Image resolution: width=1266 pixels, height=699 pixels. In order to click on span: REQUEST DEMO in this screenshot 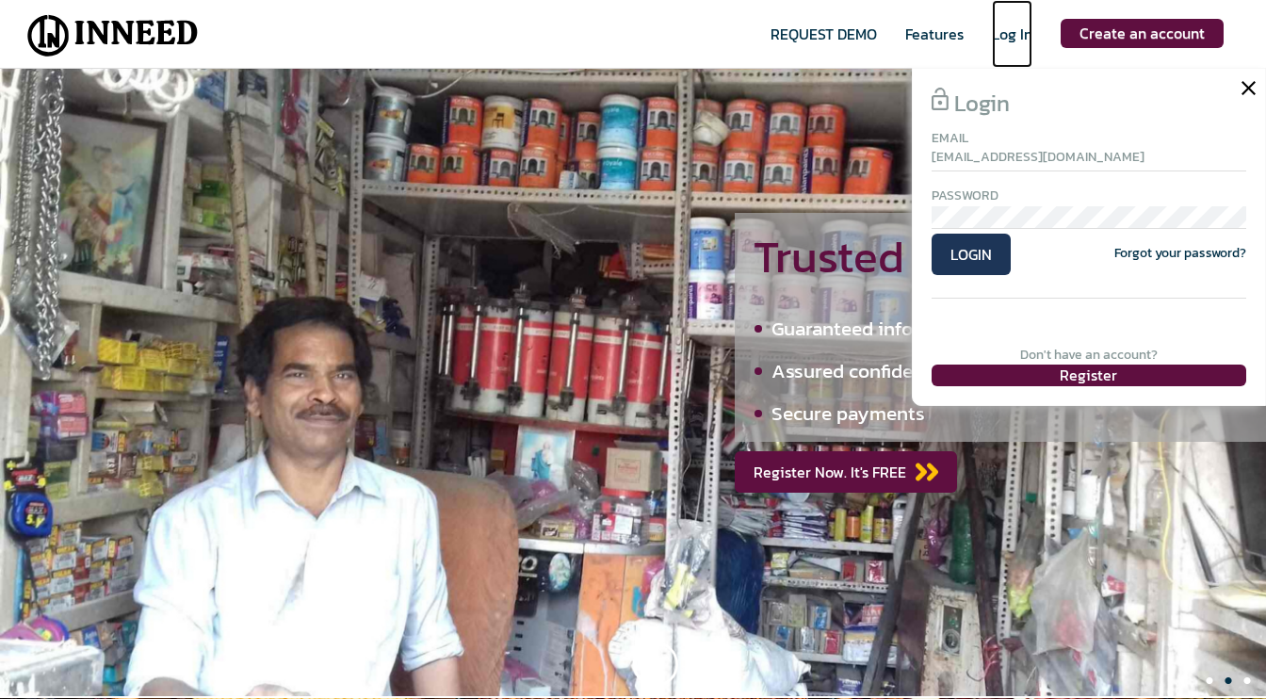, I will do `click(823, 45)`.